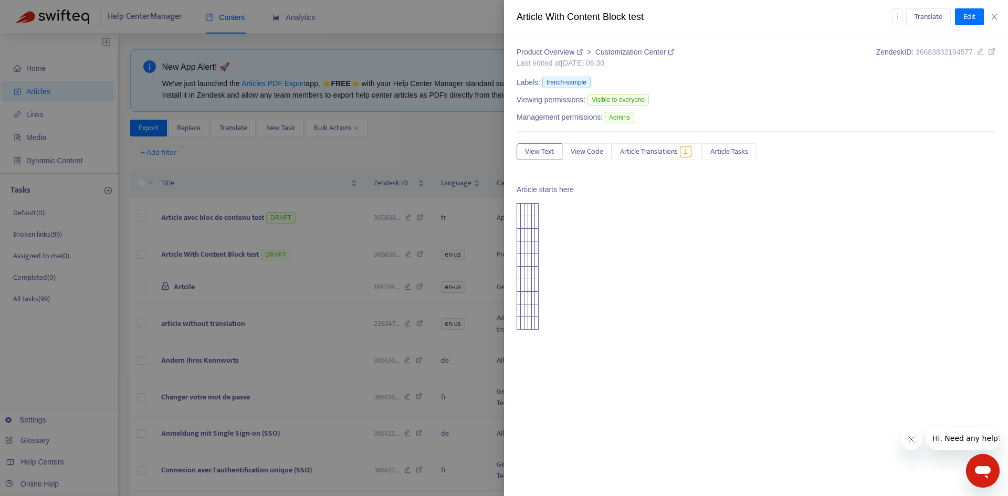 Image resolution: width=1008 pixels, height=496 pixels. Describe the element at coordinates (766, 391) in the screenshot. I see `pre: This is a content block examplehjjj kl;kl;` at that location.